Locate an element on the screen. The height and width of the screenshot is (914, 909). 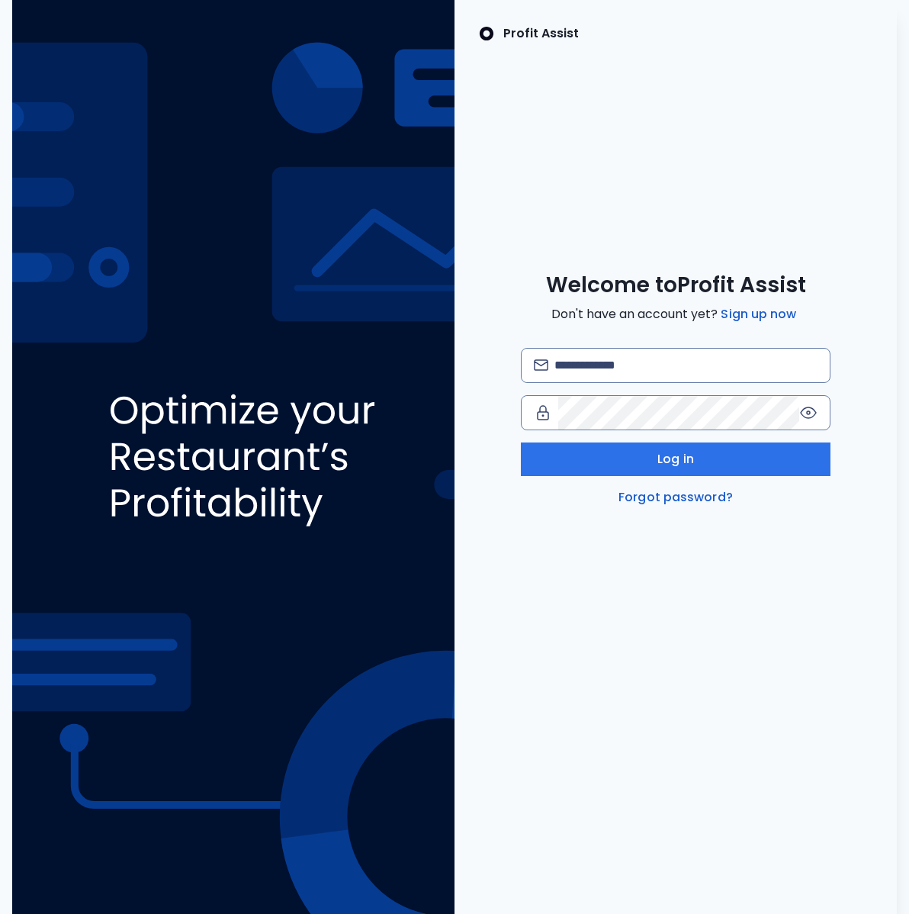
a: Forgot password? is located at coordinates (676, 497).